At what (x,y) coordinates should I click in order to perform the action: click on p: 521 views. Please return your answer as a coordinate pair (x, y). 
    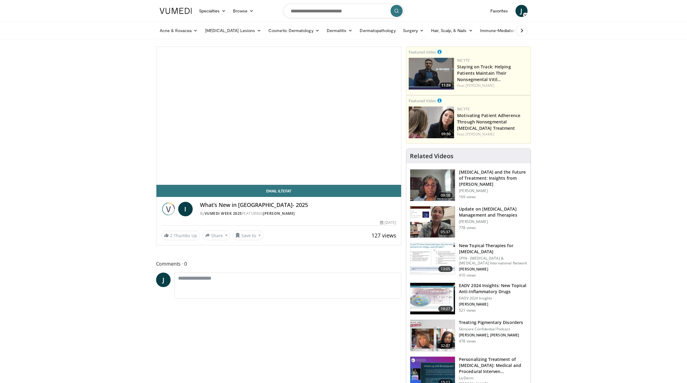
    Looking at the image, I should click on (467, 310).